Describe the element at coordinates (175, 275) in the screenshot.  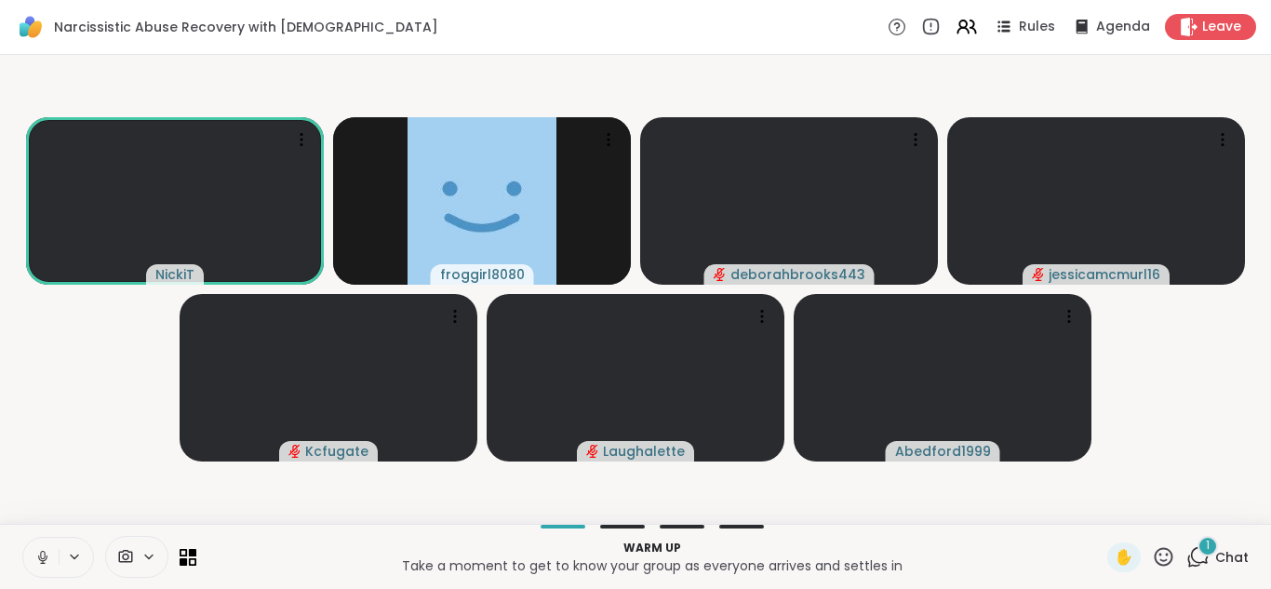
I see `span: NickiT` at that location.